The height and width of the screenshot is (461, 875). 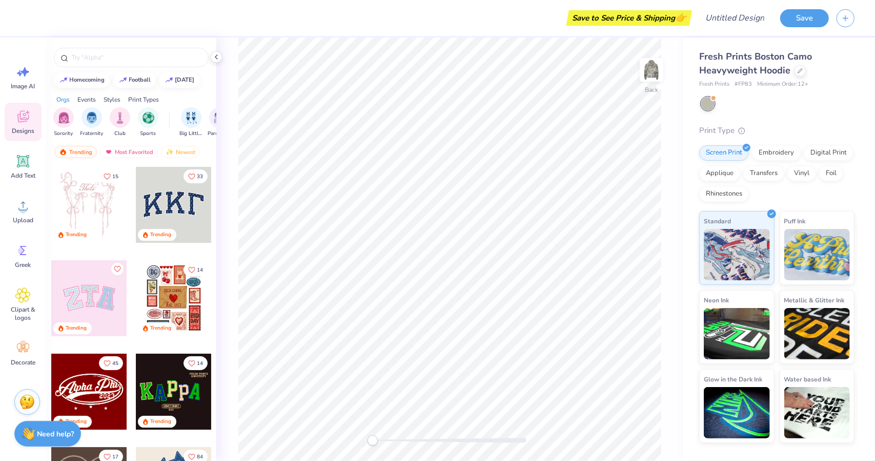 I want to click on span: 17, so click(x=115, y=456).